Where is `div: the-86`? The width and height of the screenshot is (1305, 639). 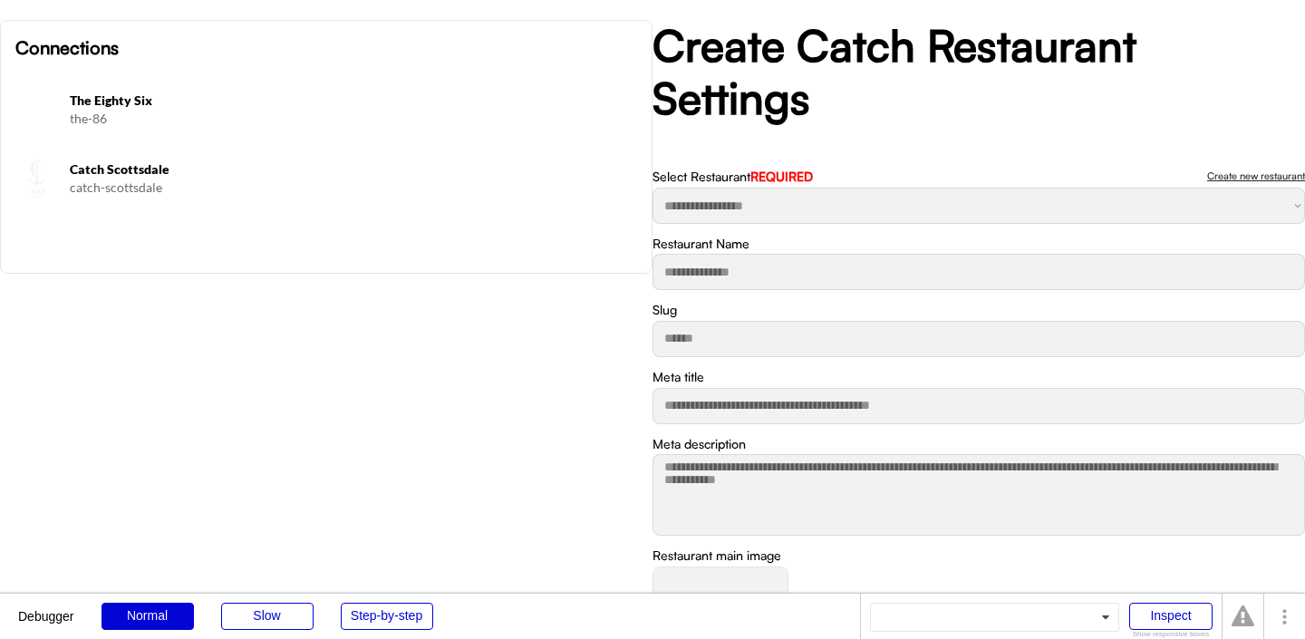 div: the-86 is located at coordinates (354, 119).